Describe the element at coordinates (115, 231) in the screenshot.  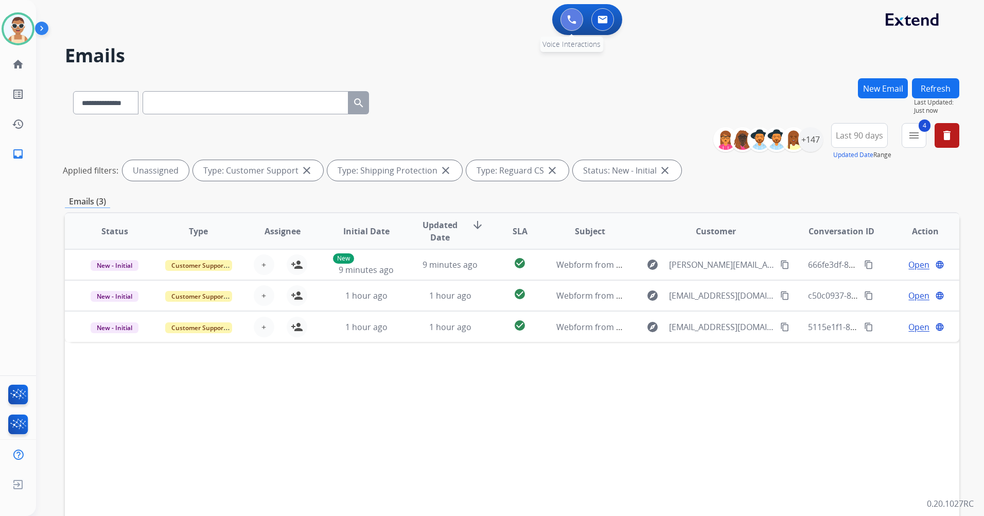
I see `span: Status` at that location.